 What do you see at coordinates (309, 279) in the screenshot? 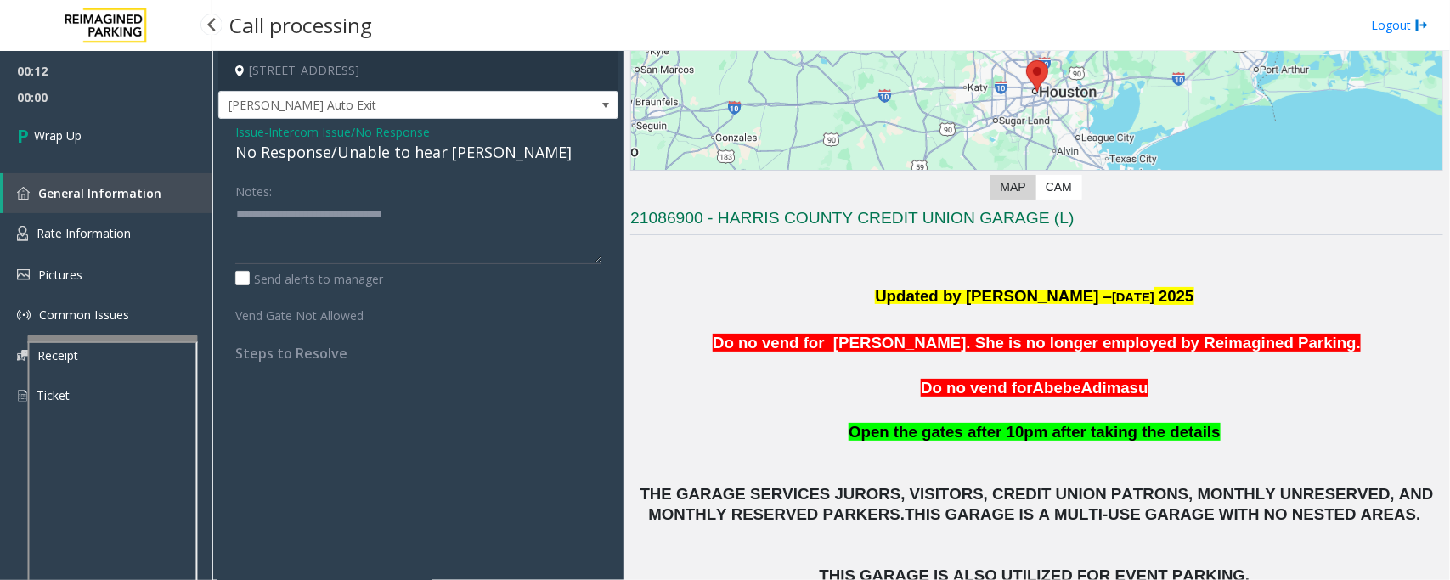
I see `label: Send alerts to manager` at bounding box center [309, 279].